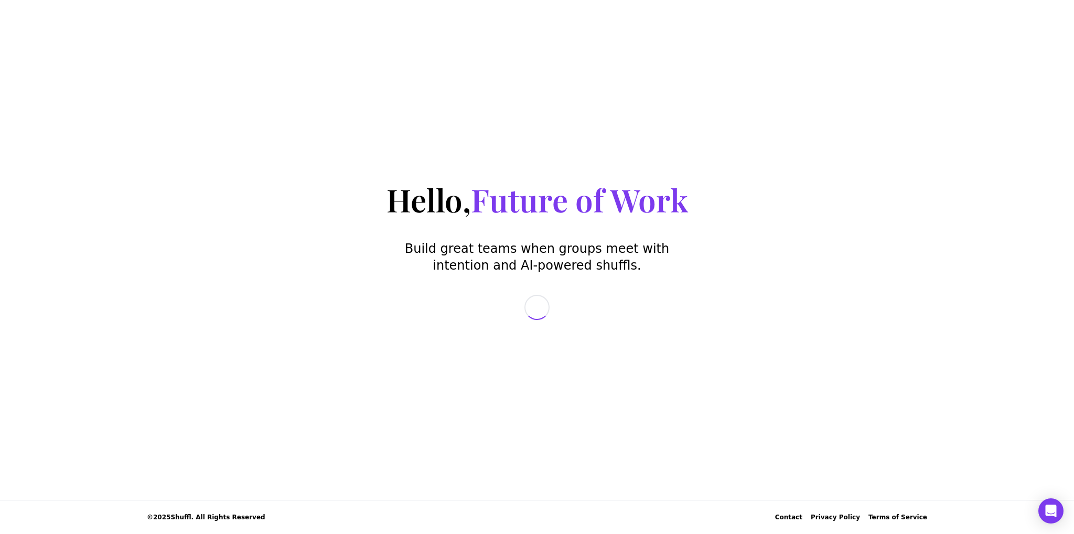  What do you see at coordinates (206, 517) in the screenshot?
I see `span: © 2025 Shuffl. All Rights Reserved` at bounding box center [206, 517].